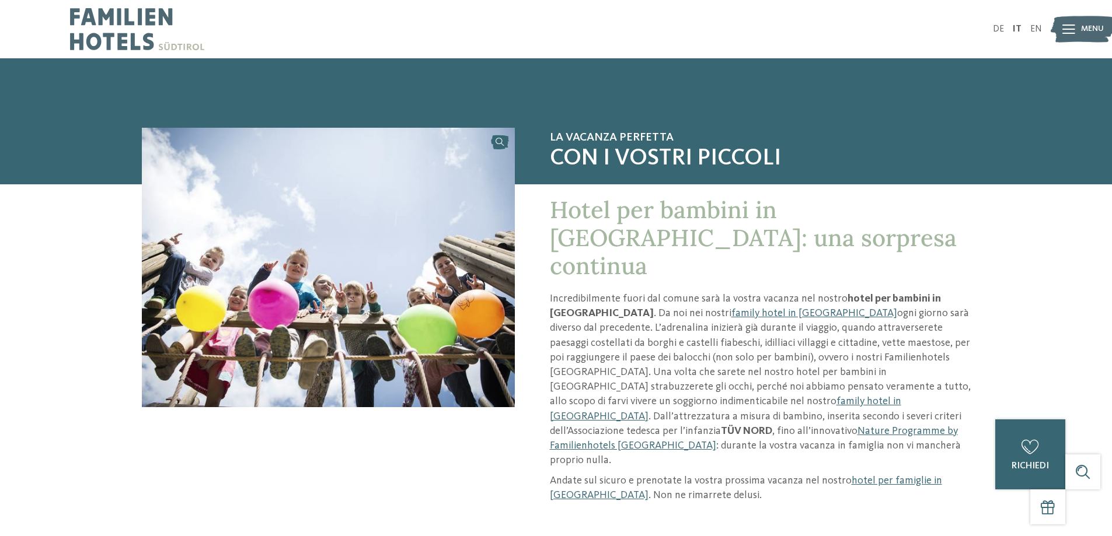 The image size is (1112, 536). What do you see at coordinates (998, 29) in the screenshot?
I see `a: DE` at bounding box center [998, 29].